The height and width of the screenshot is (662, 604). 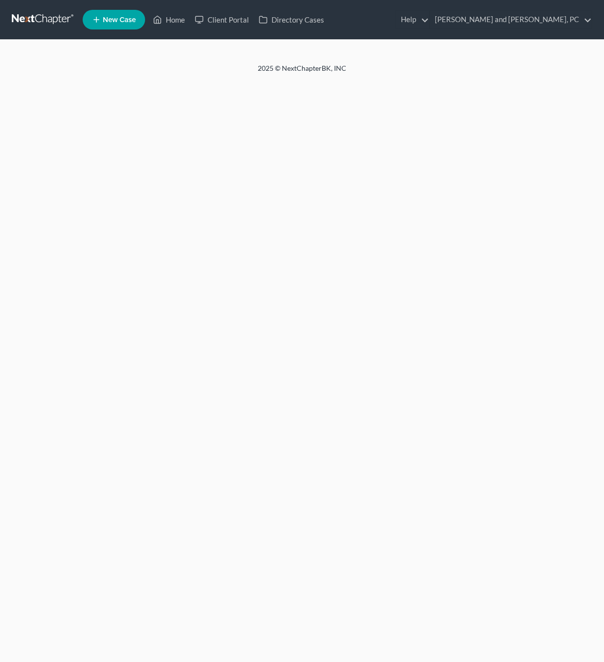 I want to click on a: Home, so click(x=169, y=20).